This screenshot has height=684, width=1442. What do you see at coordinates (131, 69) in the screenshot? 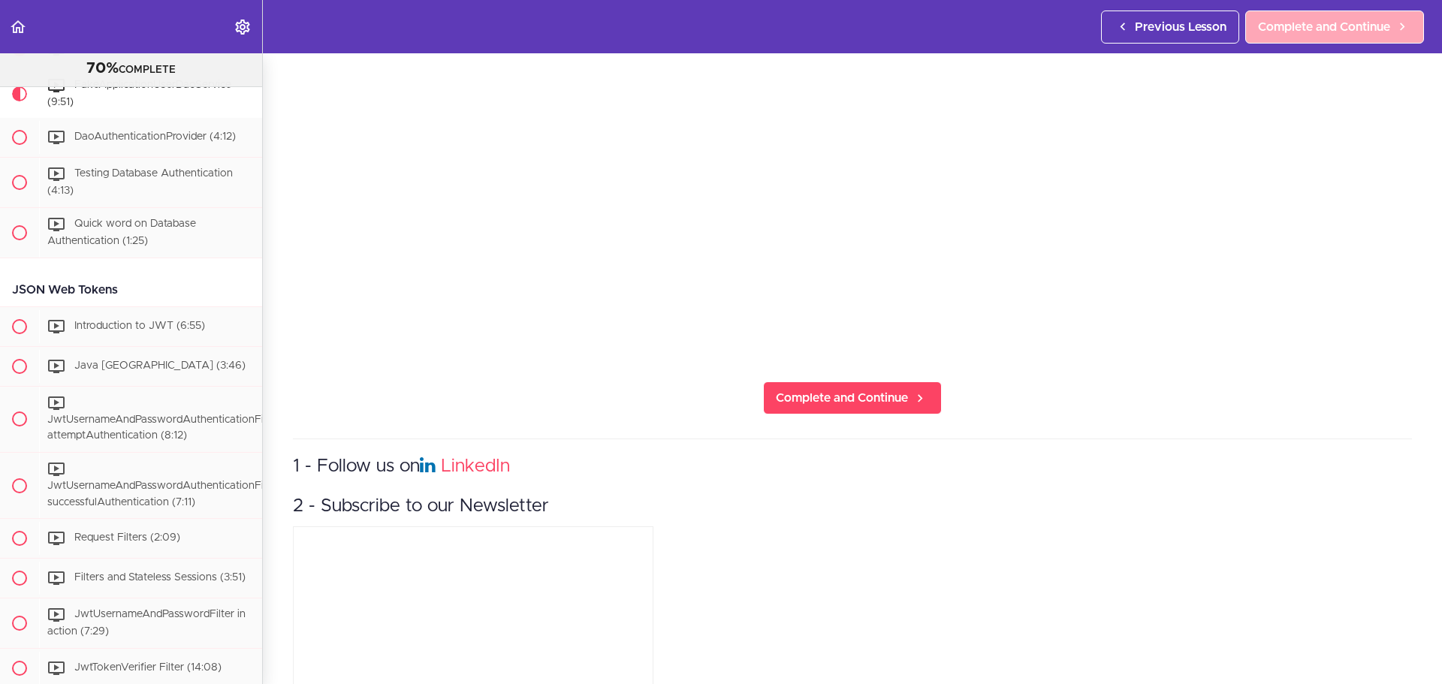
I see `div: COMPLETE` at bounding box center [131, 69].